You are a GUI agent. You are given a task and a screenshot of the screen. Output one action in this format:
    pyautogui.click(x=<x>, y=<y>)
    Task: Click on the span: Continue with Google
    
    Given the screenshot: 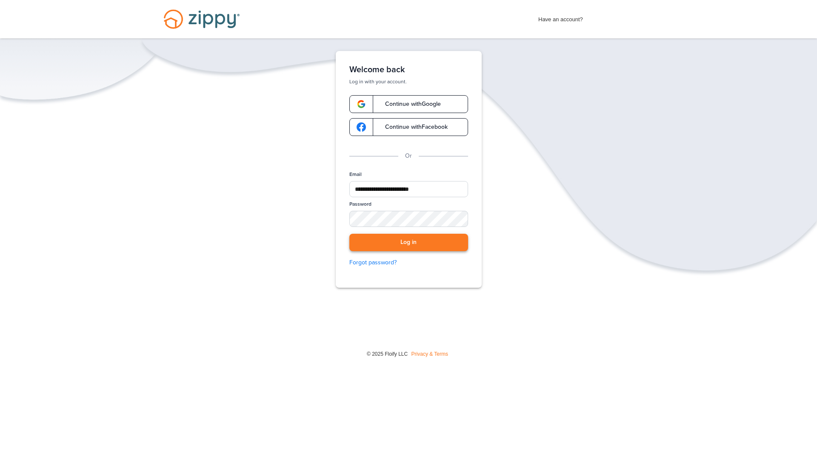 What is the action you would take?
    pyautogui.click(x=408, y=104)
    